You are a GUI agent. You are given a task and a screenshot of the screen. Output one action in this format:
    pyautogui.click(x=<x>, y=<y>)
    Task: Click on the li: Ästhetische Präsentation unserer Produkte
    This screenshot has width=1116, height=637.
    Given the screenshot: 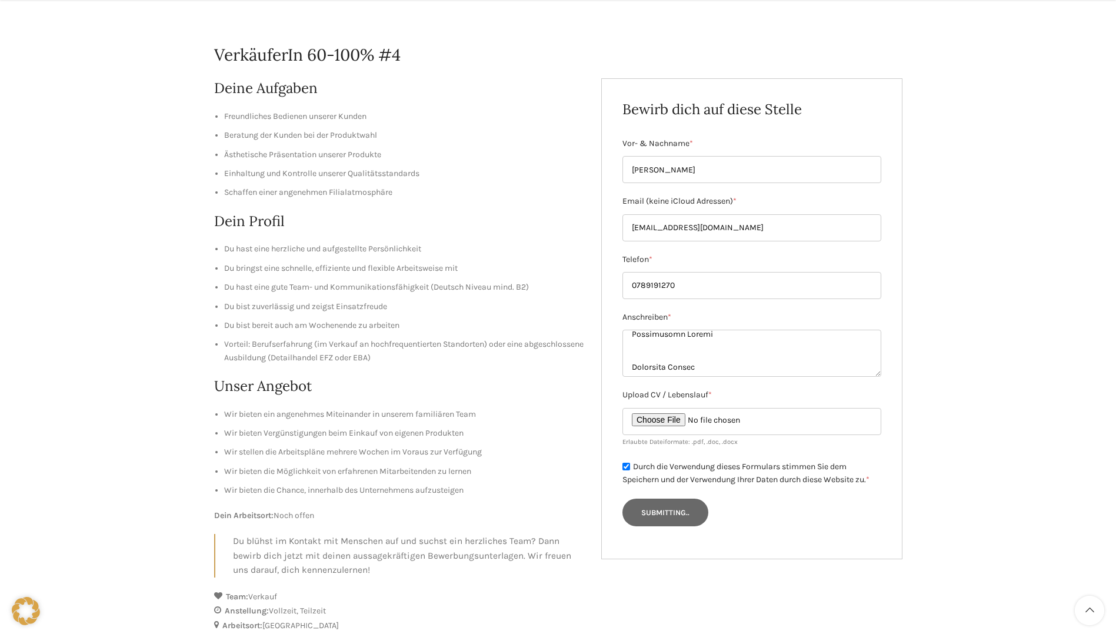 What is the action you would take?
    pyautogui.click(x=404, y=155)
    